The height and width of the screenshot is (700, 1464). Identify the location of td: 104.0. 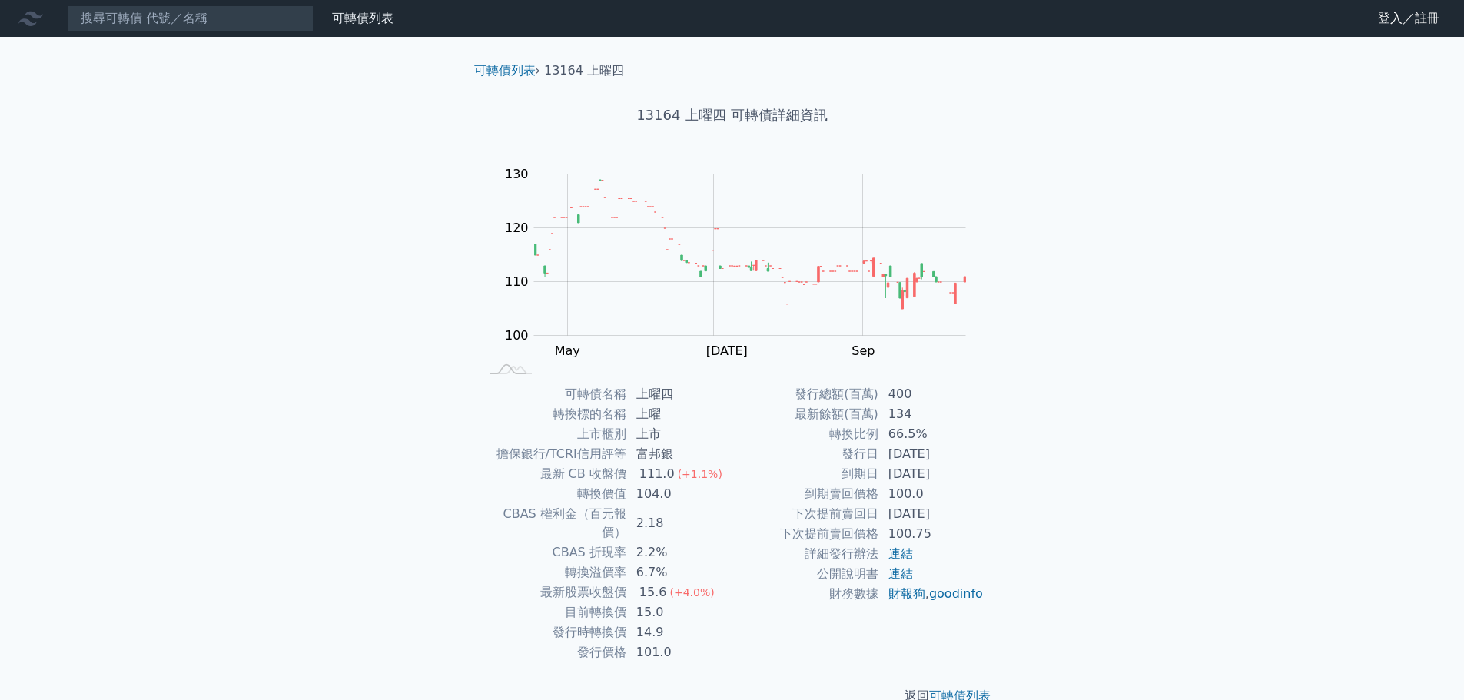
(679, 494).